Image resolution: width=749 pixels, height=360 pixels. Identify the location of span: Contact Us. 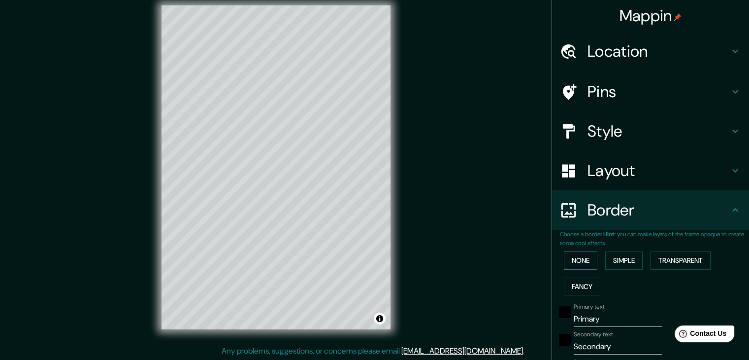
(47, 12).